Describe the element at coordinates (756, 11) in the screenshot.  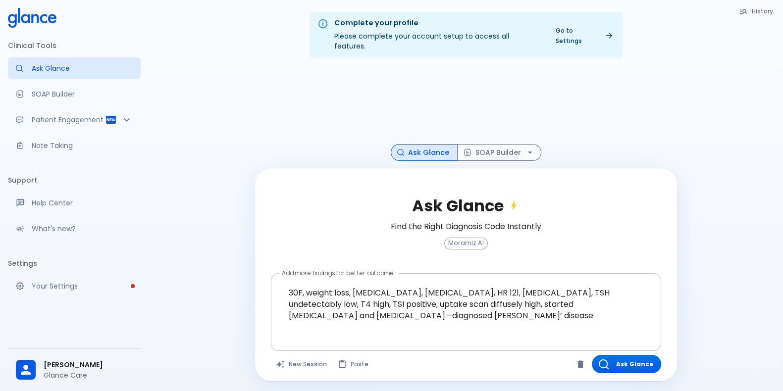
I see `button: History` at that location.